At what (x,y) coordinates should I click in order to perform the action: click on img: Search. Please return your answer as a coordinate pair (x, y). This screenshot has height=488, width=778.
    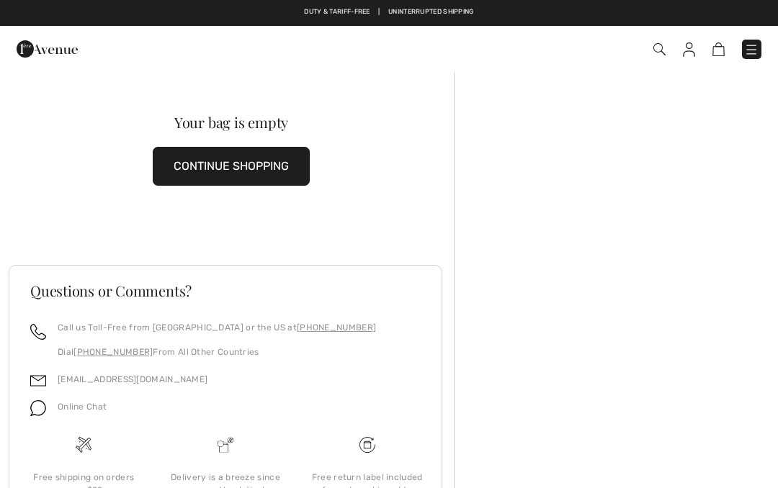
    Looking at the image, I should click on (659, 49).